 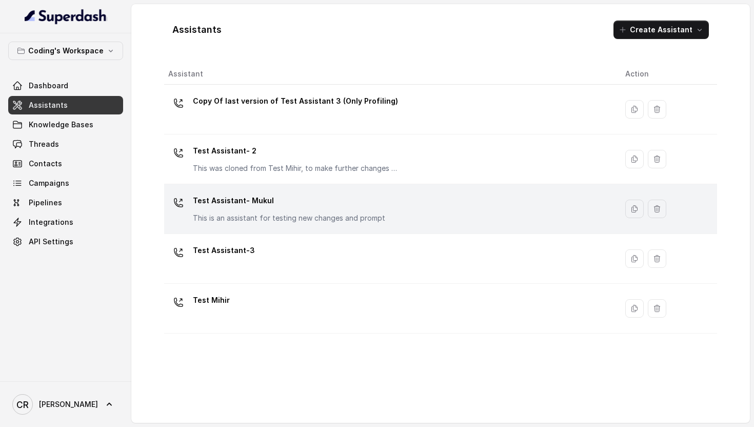 I want to click on a: Dashboard, so click(x=66, y=86).